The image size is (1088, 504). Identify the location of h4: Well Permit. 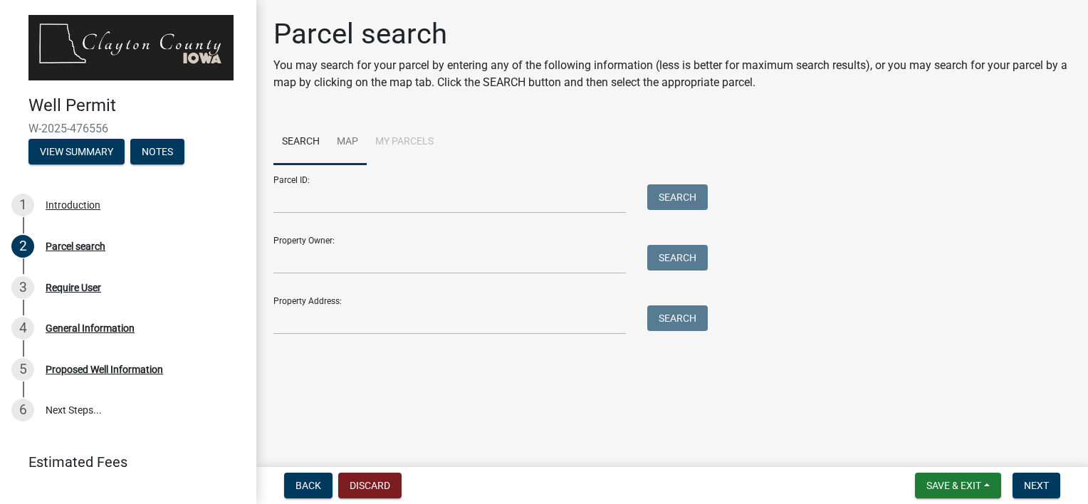
(137, 105).